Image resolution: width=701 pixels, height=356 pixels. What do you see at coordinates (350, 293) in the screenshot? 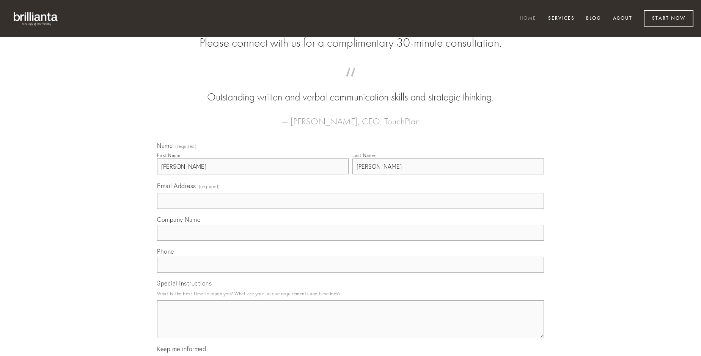
I see `p: What is the best time to reach you? What are your unique requirements and timelines?` at bounding box center [350, 293].